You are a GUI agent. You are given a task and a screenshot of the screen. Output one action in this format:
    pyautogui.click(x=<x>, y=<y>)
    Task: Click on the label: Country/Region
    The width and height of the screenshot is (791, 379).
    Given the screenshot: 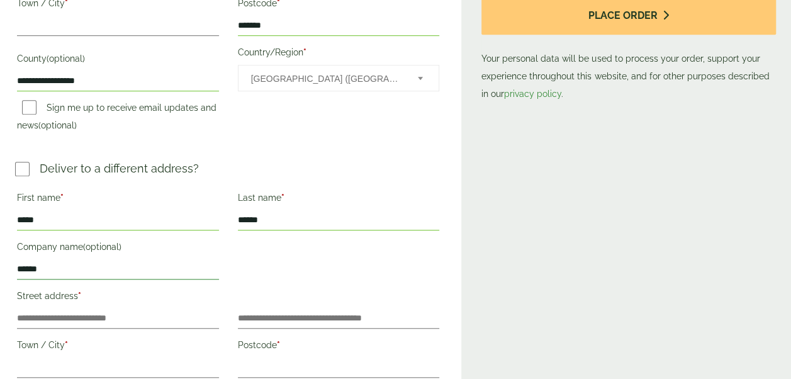 What is the action you would take?
    pyautogui.click(x=338, y=54)
    